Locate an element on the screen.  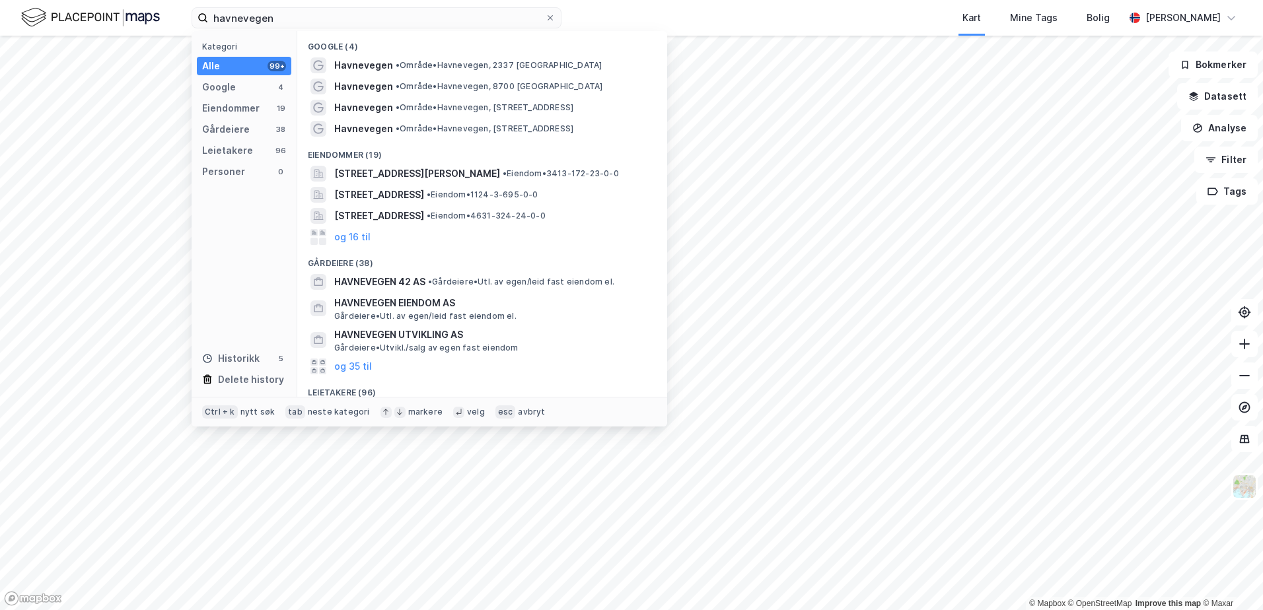
div: 38 is located at coordinates (281, 129).